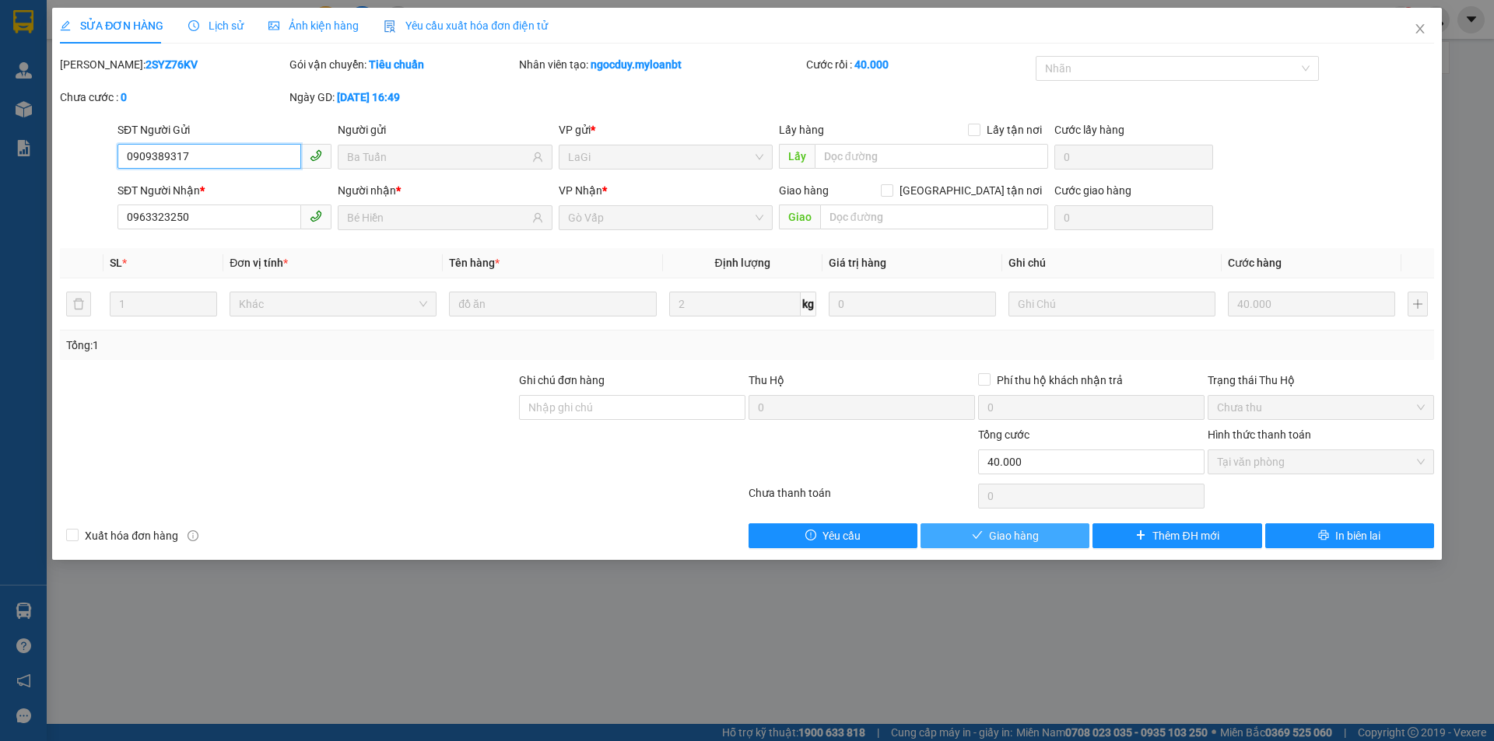 This screenshot has height=741, width=1494. Describe the element at coordinates (1418, 304) in the screenshot. I see `button: plus` at that location.